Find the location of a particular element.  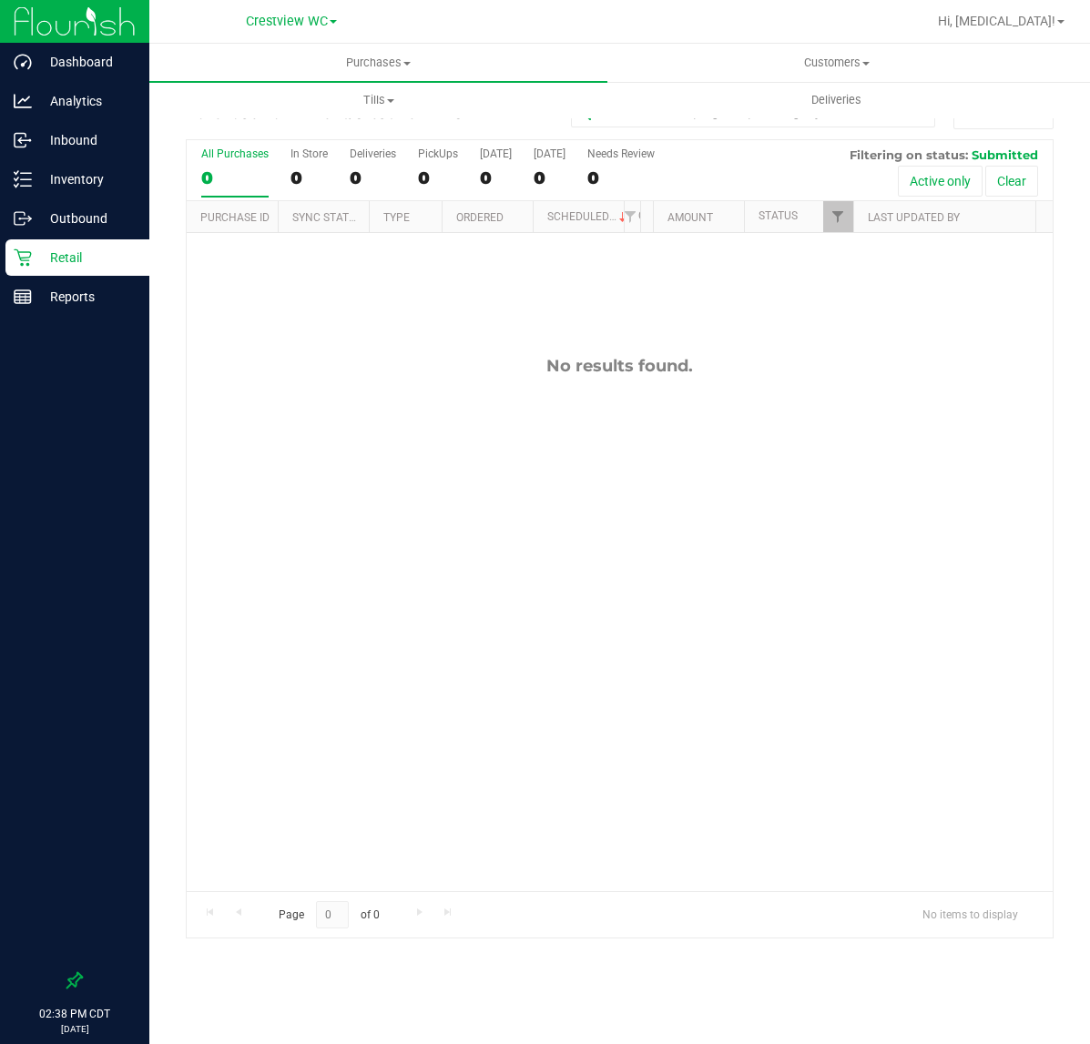

div: In Store is located at coordinates (309, 154).